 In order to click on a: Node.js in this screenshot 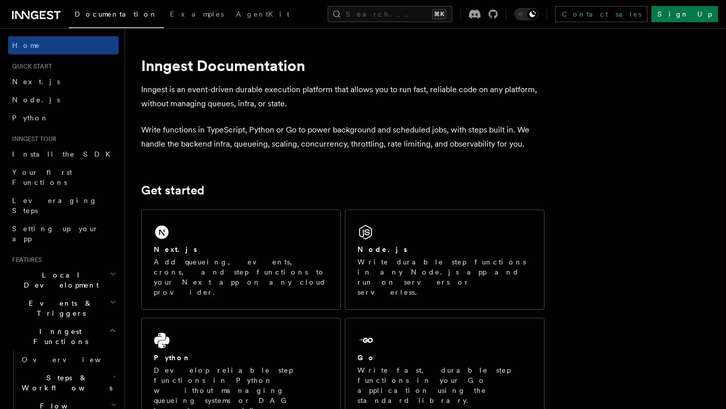, I will do `click(63, 100)`.